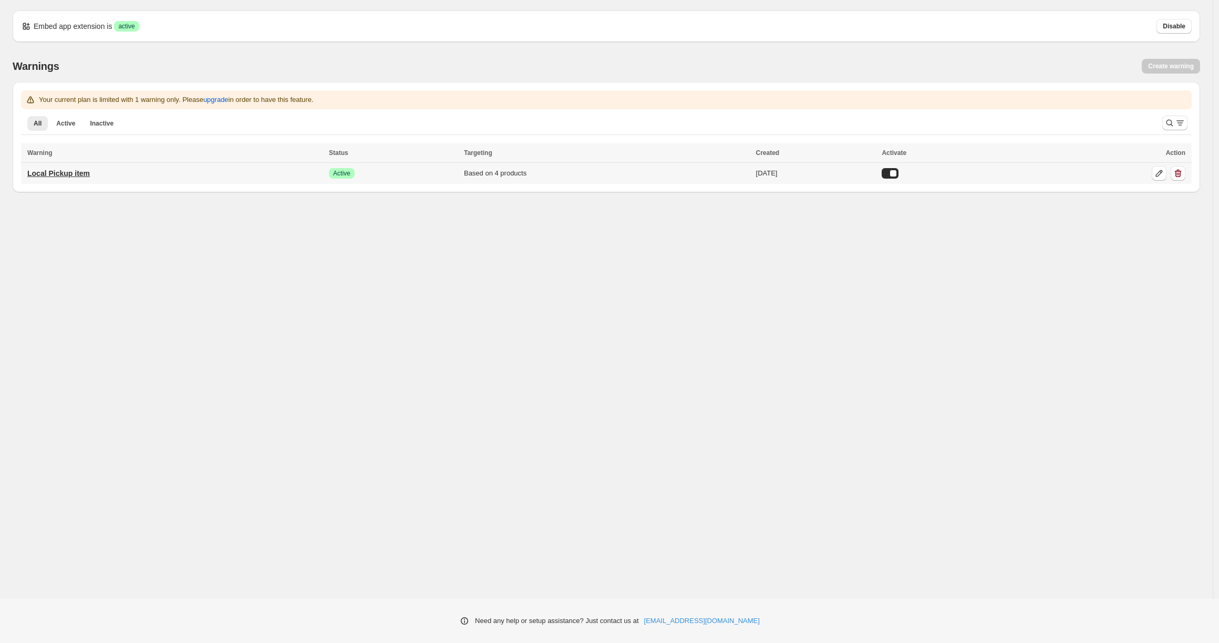 The width and height of the screenshot is (1219, 643). Describe the element at coordinates (73, 26) in the screenshot. I see `p: Embed app extension is` at that location.